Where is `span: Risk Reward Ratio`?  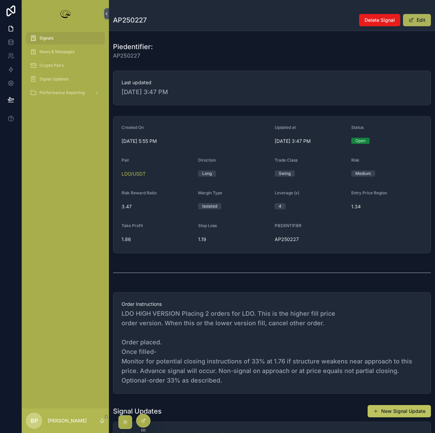
span: Risk Reward Ratio is located at coordinates (139, 192).